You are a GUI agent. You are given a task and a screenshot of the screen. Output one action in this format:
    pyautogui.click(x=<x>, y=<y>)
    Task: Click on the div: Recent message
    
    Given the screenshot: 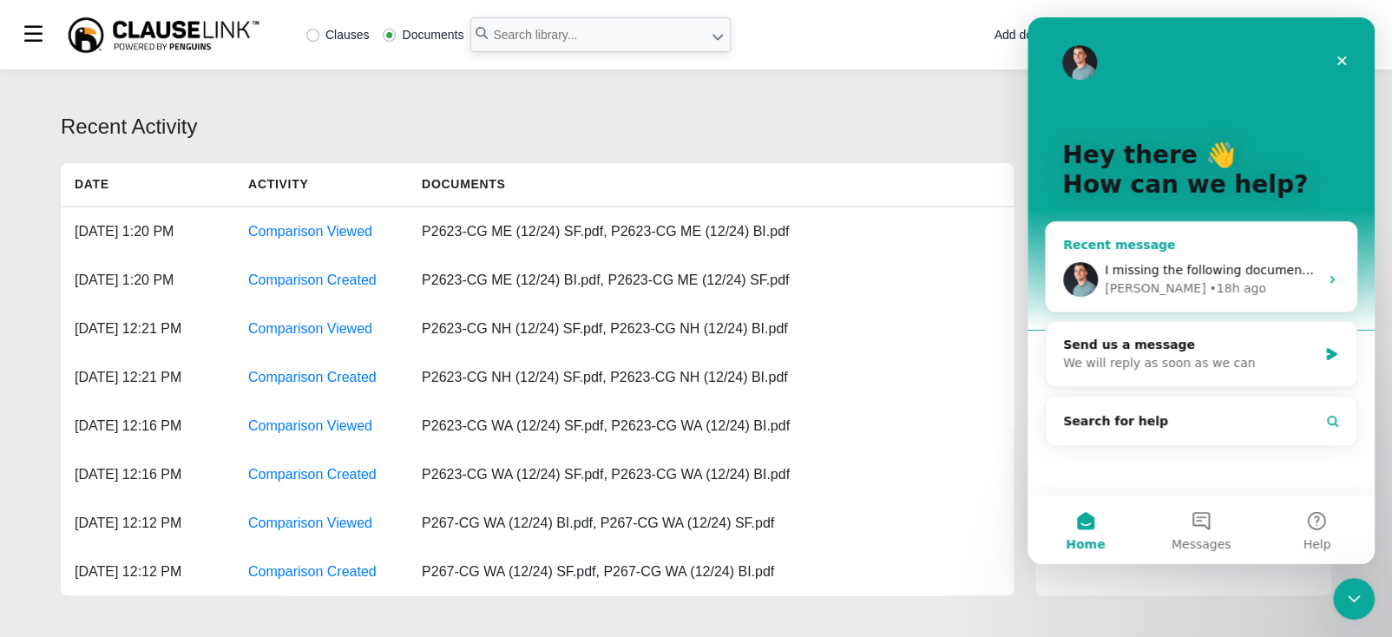 What is the action you would take?
    pyautogui.click(x=174, y=227)
    